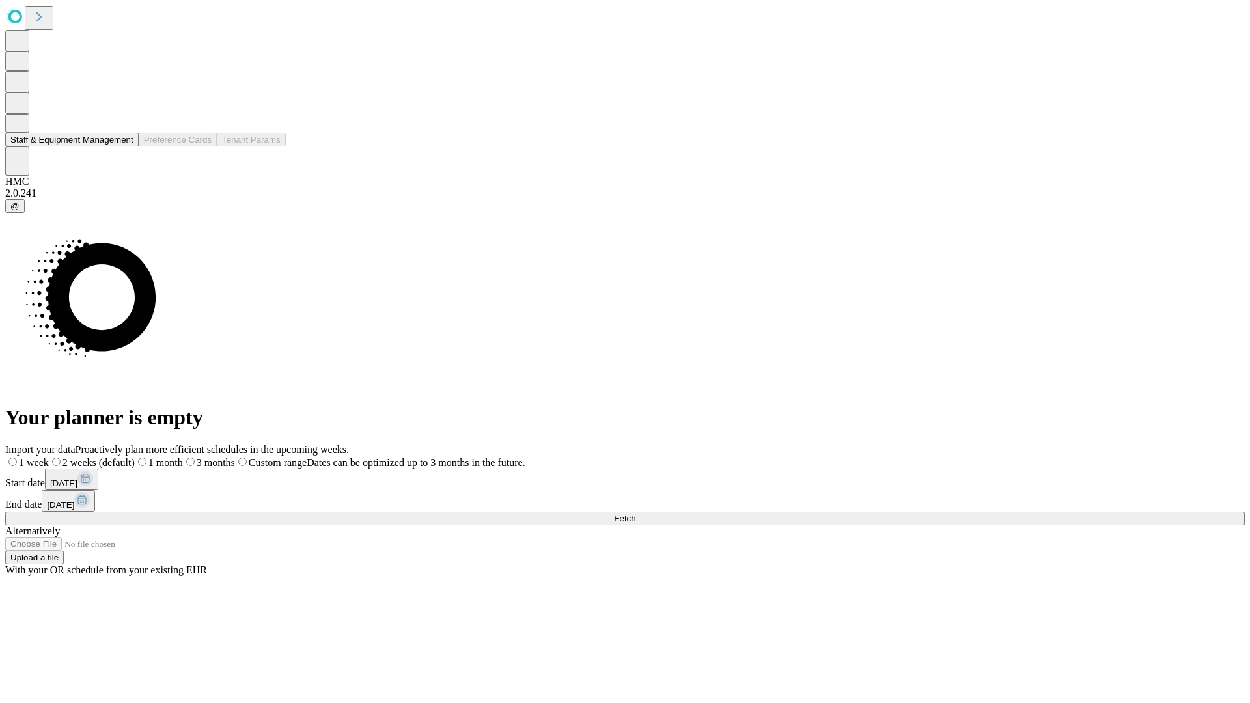 The height and width of the screenshot is (703, 1250). What do you see at coordinates (242, 462) in the screenshot?
I see `input: Custom rangeDates can be optimized up to 3 months in the future.` at bounding box center [242, 462].